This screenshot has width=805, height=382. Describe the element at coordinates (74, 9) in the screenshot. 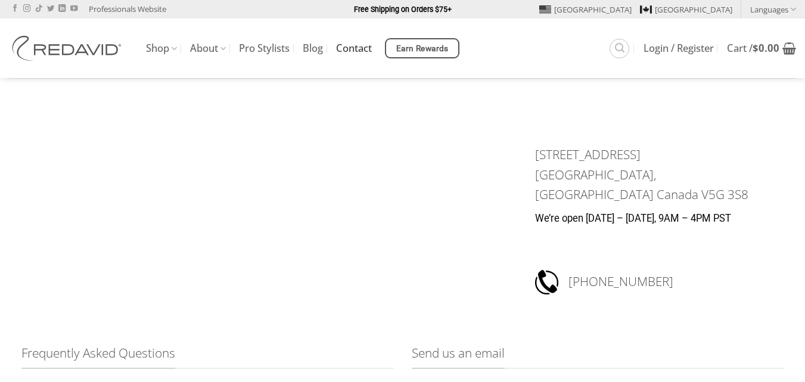

I see `a: Follow on YouTube` at that location.